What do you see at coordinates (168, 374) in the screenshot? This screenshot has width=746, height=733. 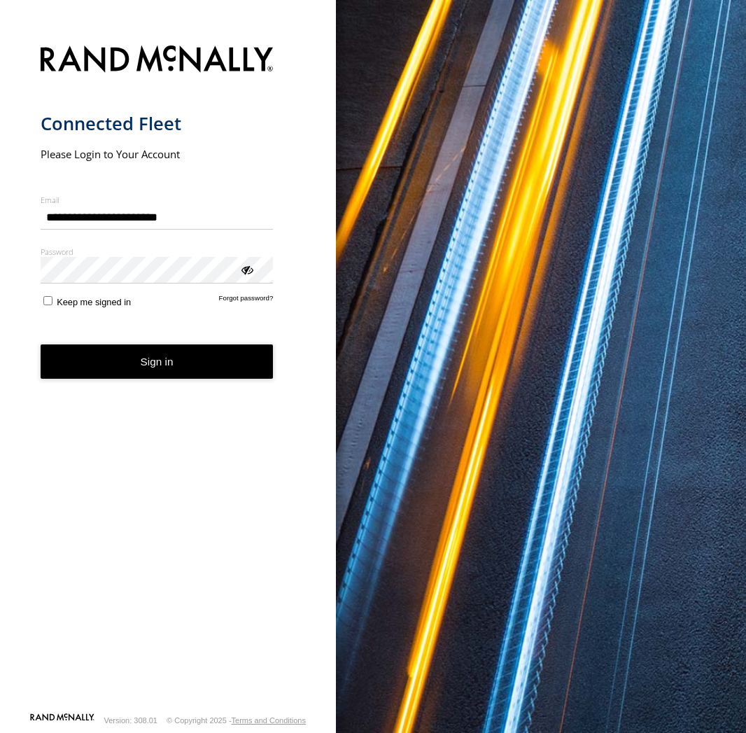 I see `form: main` at bounding box center [168, 374].